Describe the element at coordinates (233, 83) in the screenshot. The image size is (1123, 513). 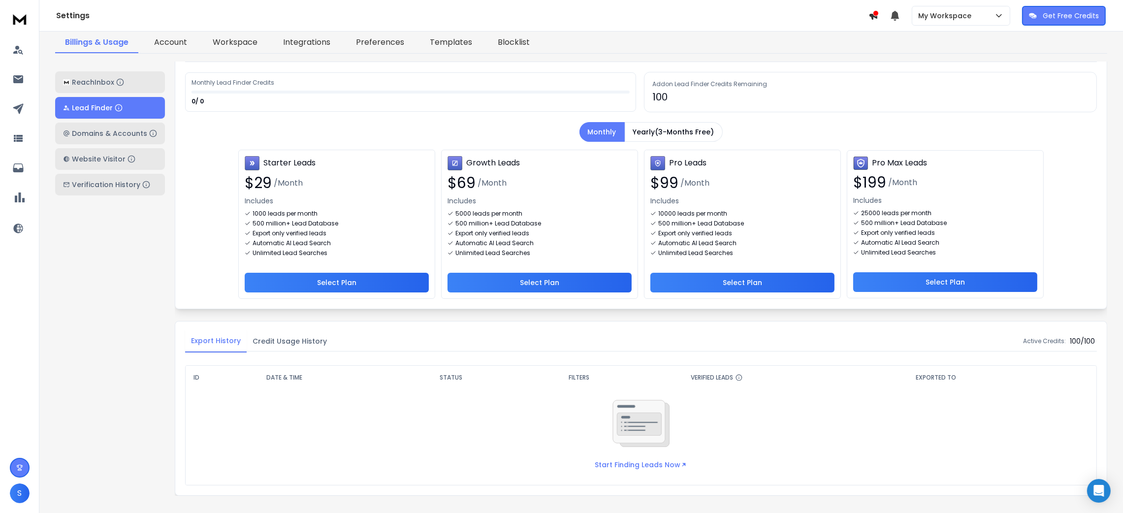
I see `div: Monthly Lead Finder Credits` at that location.